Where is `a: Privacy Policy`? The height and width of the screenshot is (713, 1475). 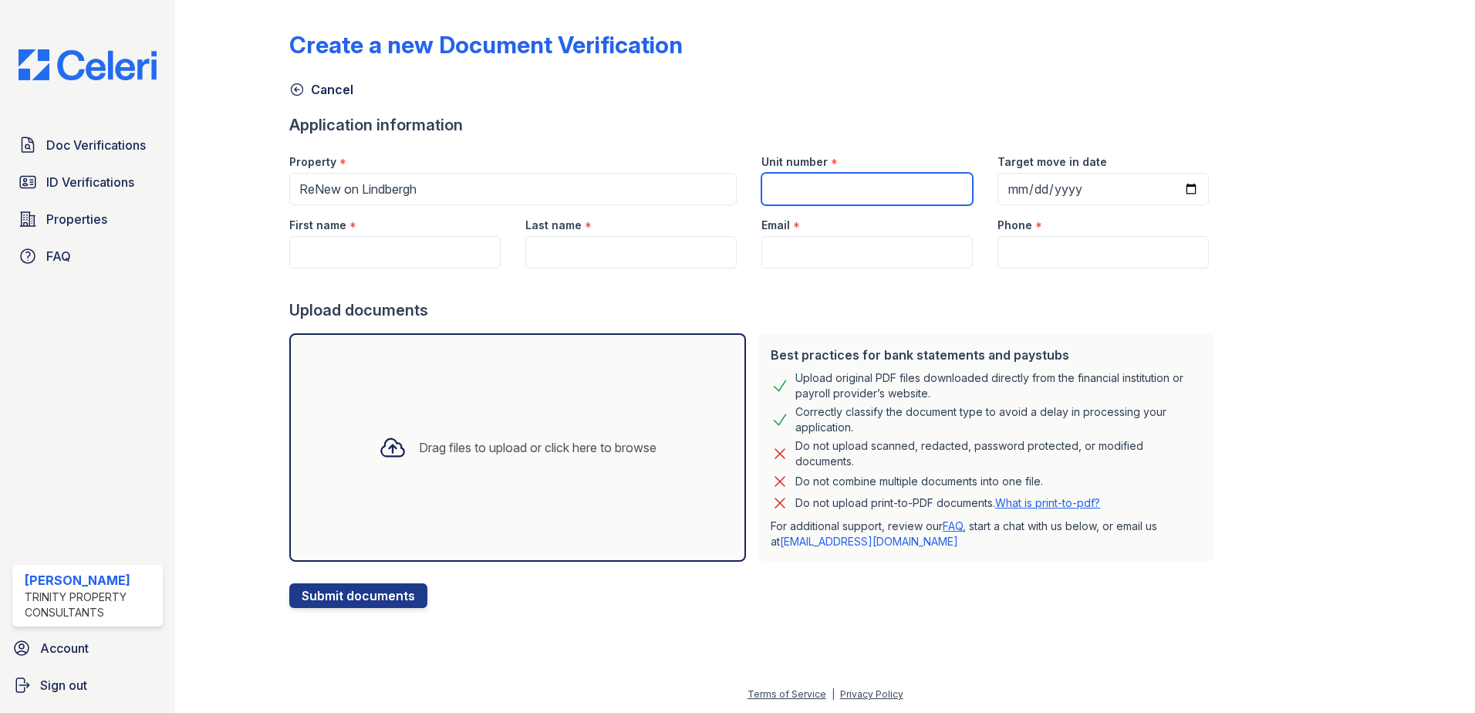 a: Privacy Policy is located at coordinates (872, 694).